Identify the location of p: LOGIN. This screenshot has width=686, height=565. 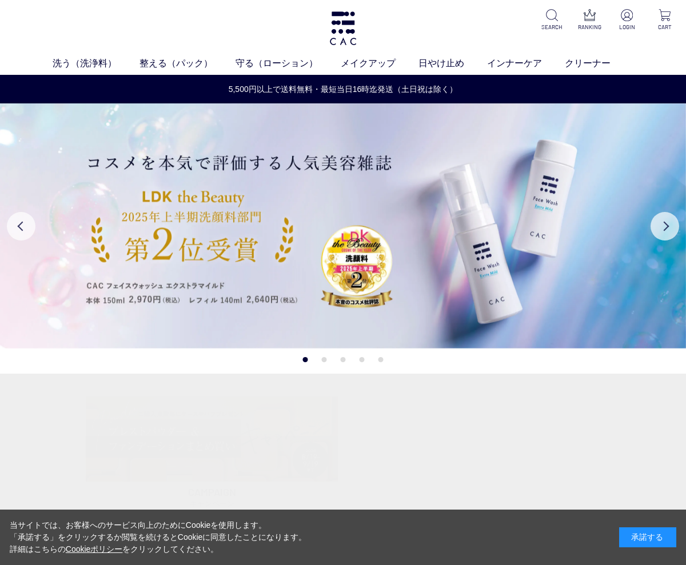
(627, 27).